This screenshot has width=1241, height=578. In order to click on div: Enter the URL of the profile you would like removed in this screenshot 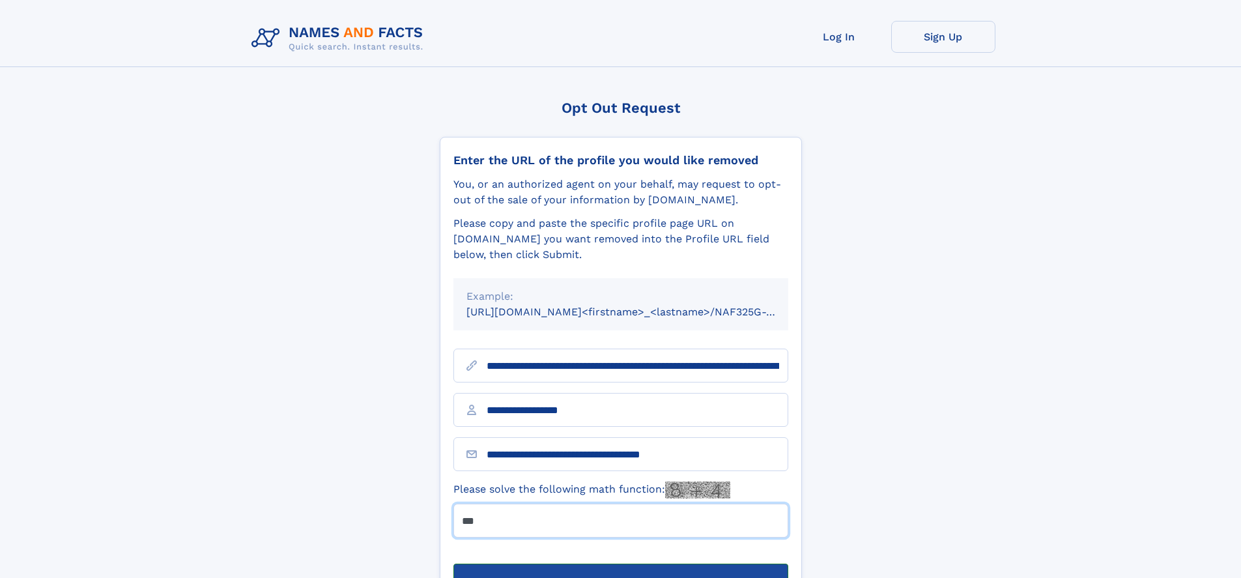, I will do `click(621, 160)`.